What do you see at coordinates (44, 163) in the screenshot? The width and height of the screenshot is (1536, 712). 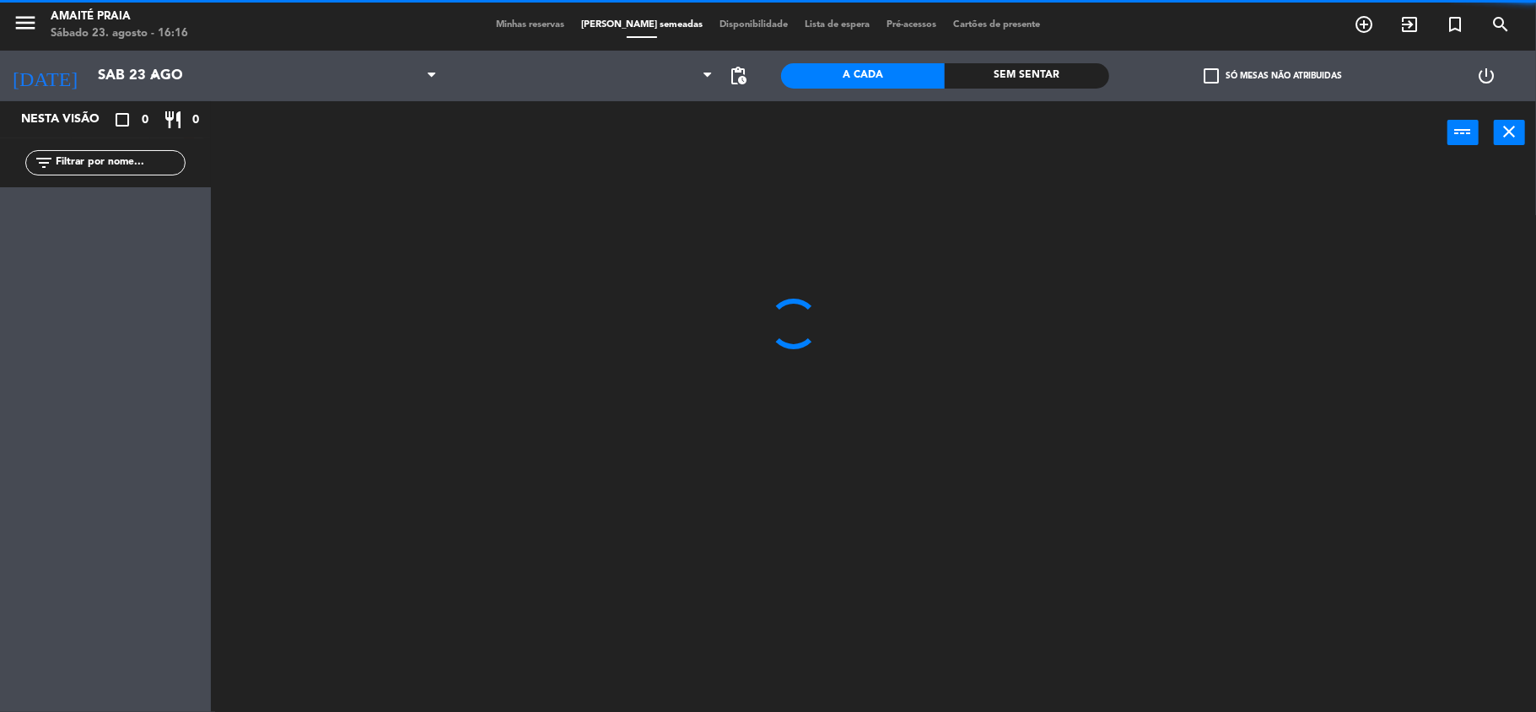 I see `i: filter_list` at bounding box center [44, 163].